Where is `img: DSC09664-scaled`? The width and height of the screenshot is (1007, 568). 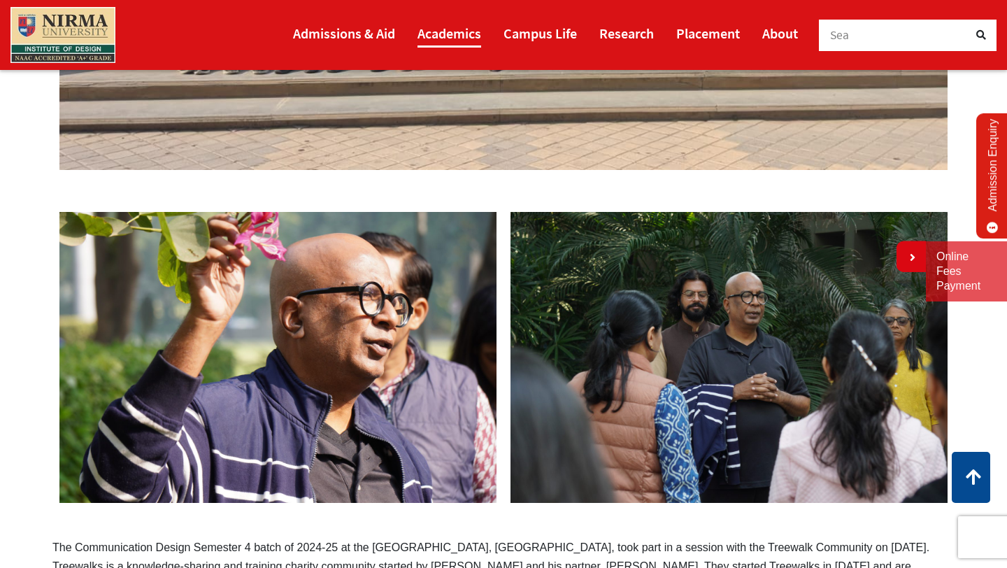
img: DSC09664-scaled is located at coordinates (728, 357).